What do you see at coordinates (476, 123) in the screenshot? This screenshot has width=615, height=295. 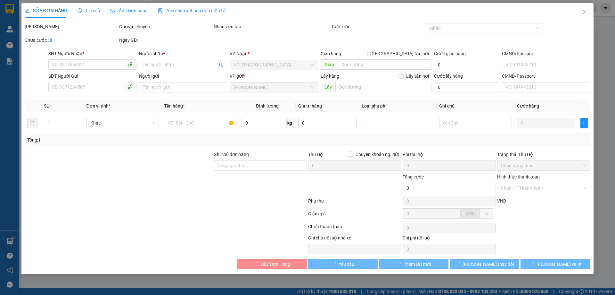 I see `input: Ghi Chú` at bounding box center [476, 123].